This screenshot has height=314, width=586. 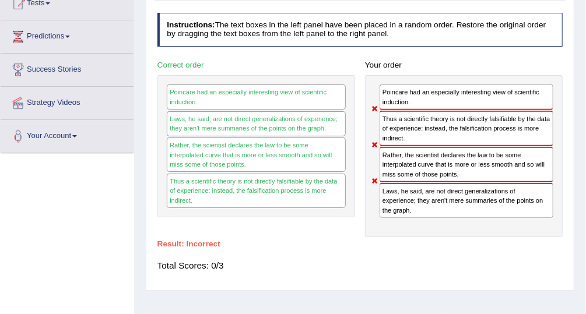 What do you see at coordinates (67, 101) in the screenshot?
I see `a: Strategy Videos` at bounding box center [67, 101].